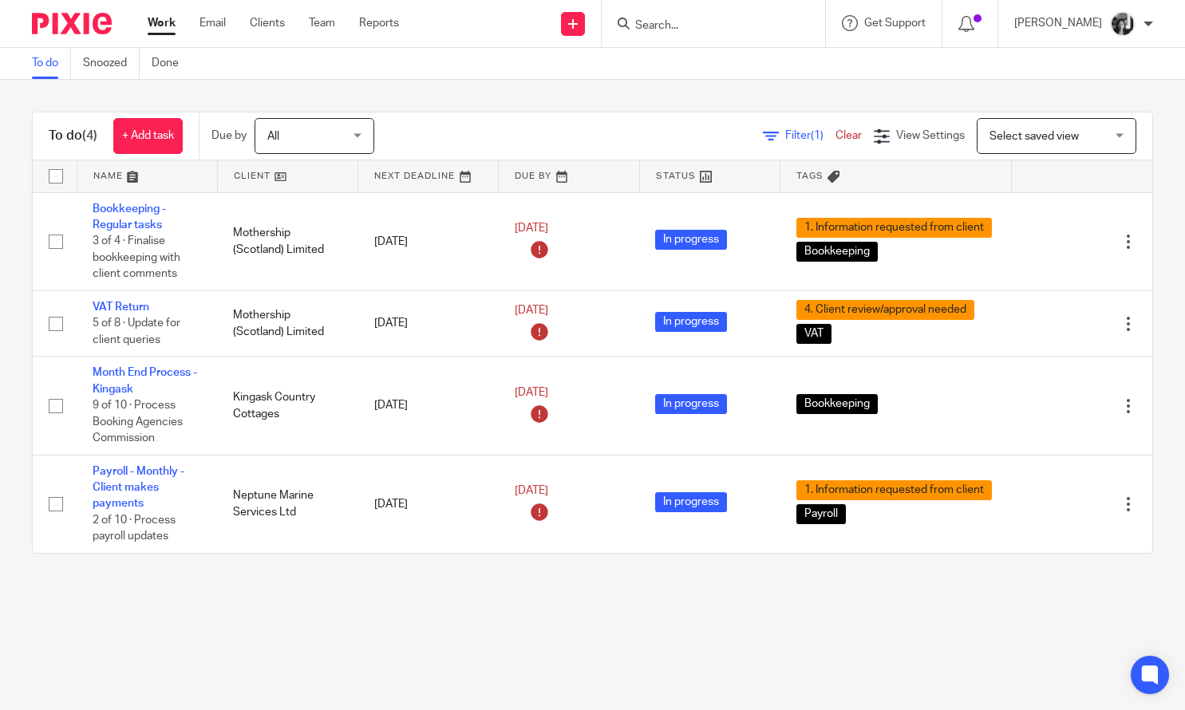 The image size is (1185, 710). I want to click on span: VAT, so click(814, 334).